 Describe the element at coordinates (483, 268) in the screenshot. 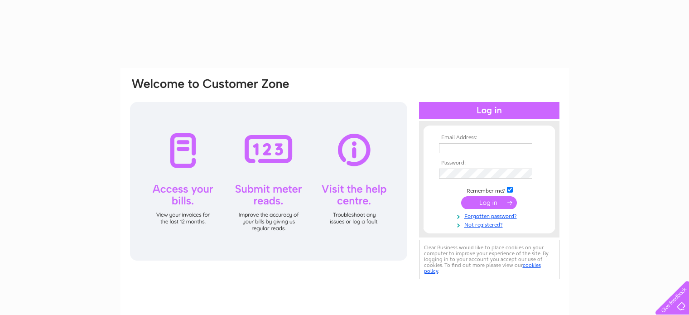

I see `a: cookies policy` at that location.